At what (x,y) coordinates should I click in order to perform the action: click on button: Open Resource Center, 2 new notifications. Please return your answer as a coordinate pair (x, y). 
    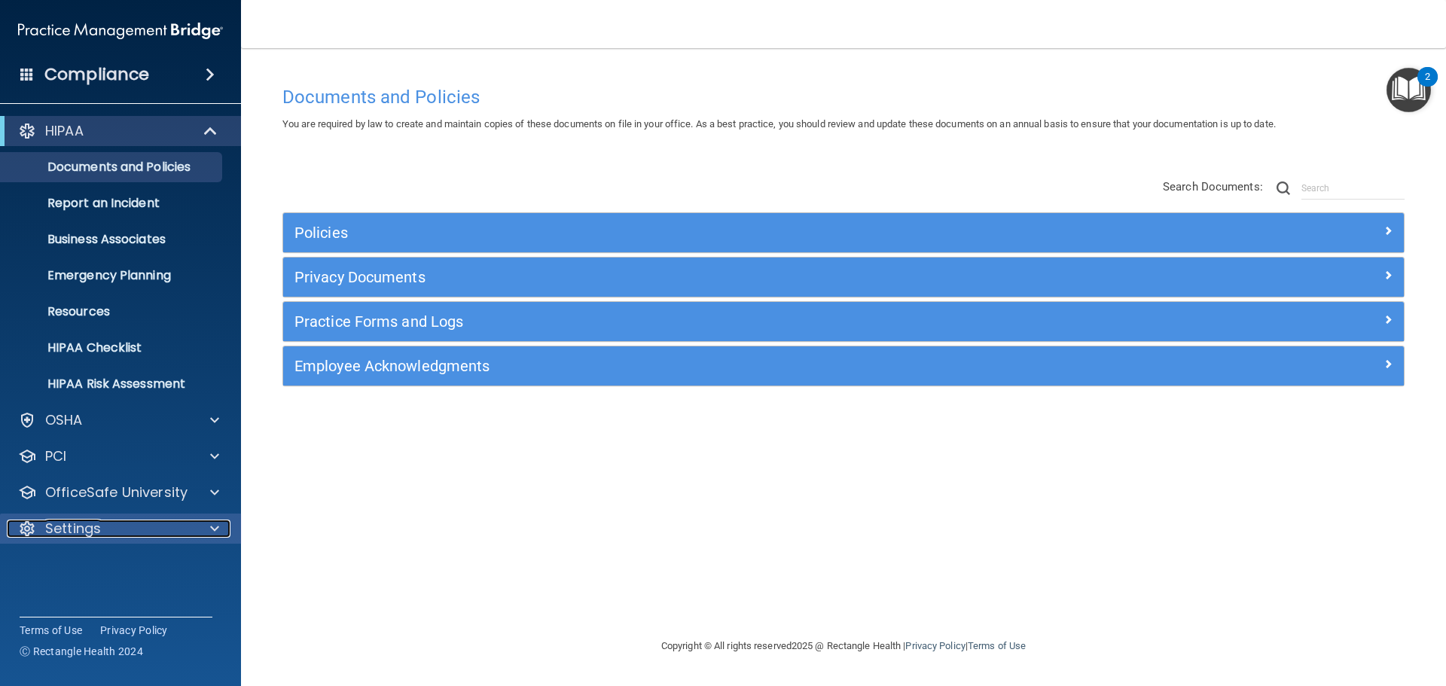
    Looking at the image, I should click on (1409, 90).